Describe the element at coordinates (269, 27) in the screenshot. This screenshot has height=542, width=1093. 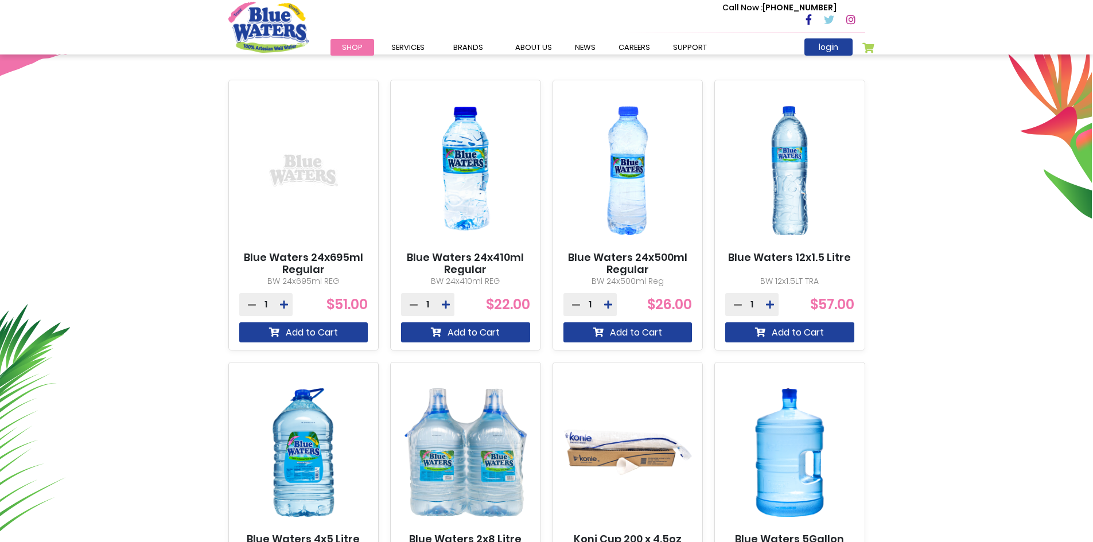
I see `a: store logo` at that location.